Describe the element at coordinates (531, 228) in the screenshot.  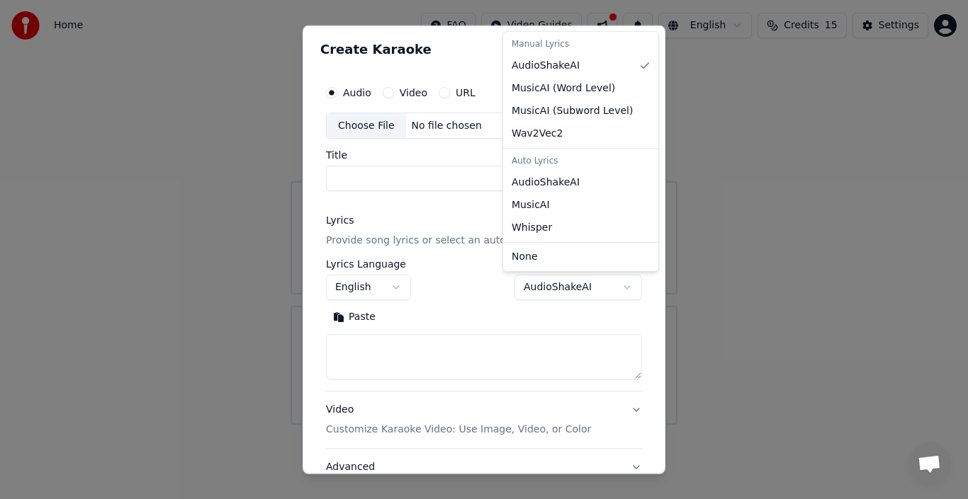
I see `span: Whisper` at that location.